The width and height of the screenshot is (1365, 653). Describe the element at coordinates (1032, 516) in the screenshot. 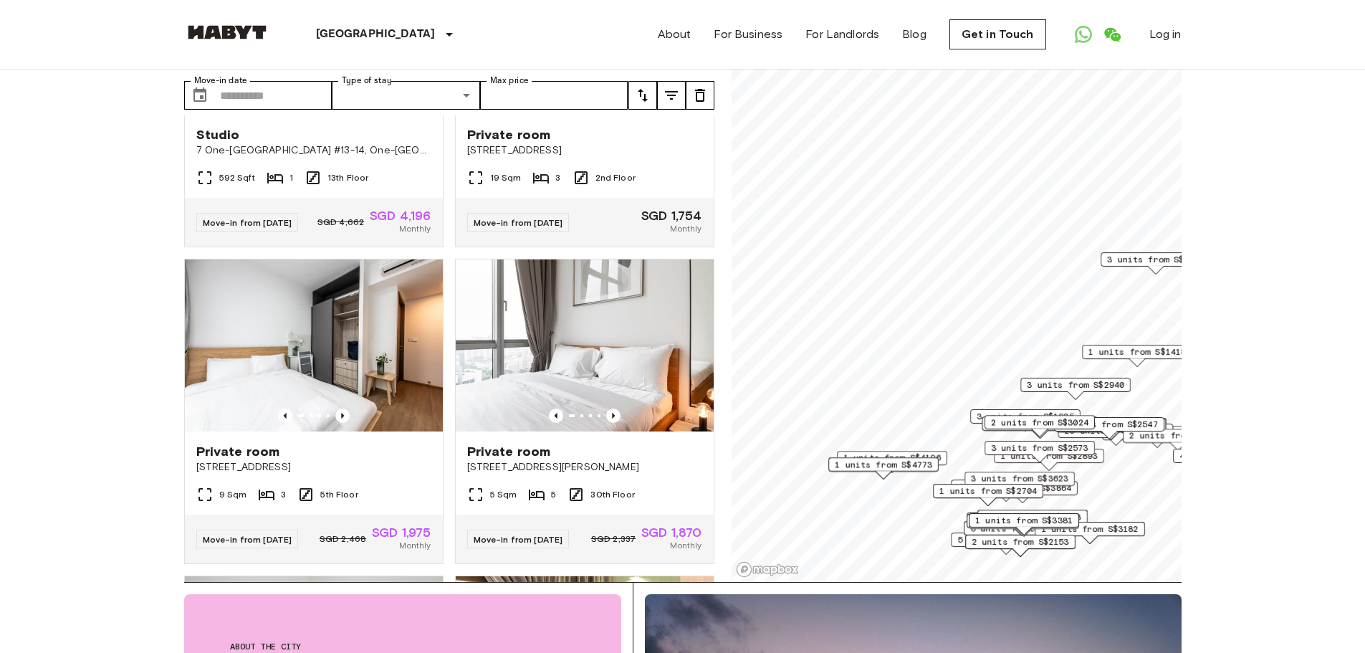

I see `span: 5 units from S$1838` at that location.